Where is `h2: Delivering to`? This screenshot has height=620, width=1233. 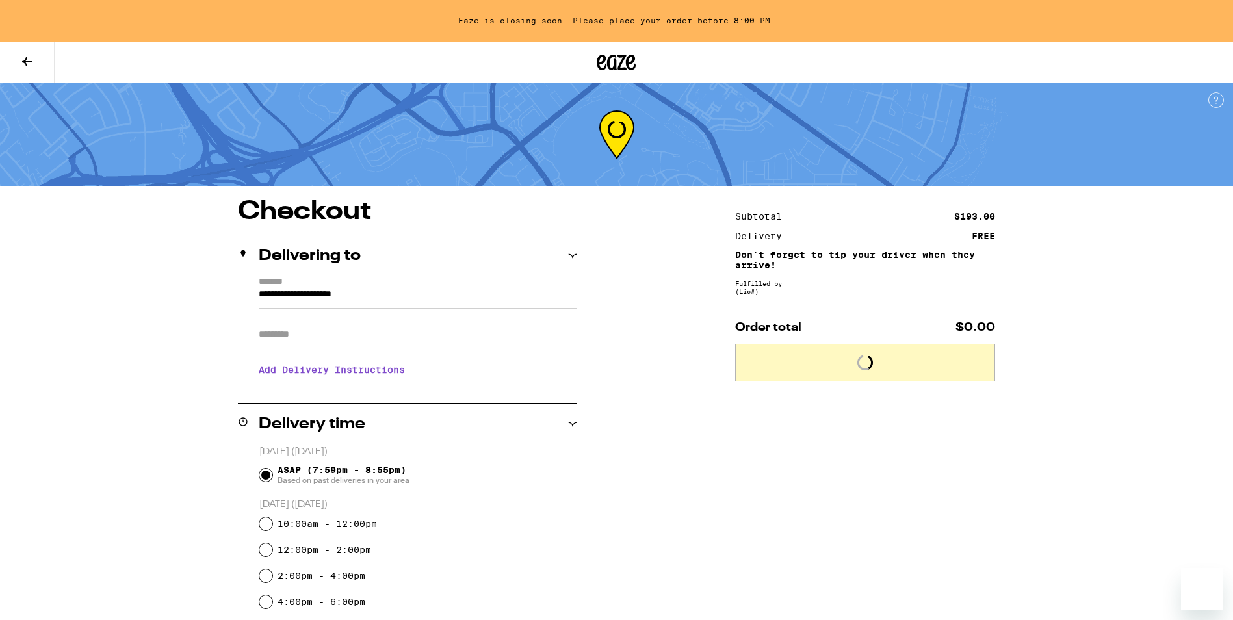 h2: Delivering to is located at coordinates (309, 256).